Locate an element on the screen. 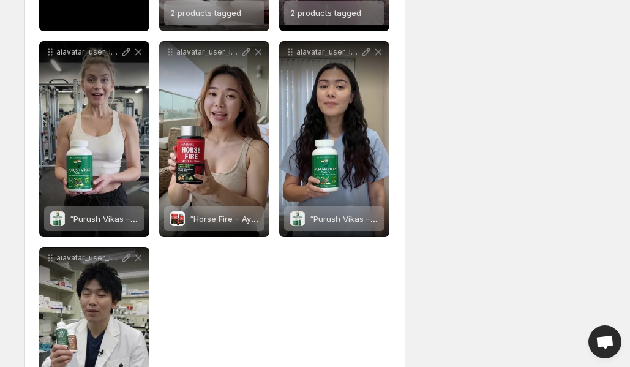 Image resolution: width=630 pixels, height=367 pixels. p: aiavatar_user_instant_model_8JhpEuBtrx1ZODHPbUtG_7e725f4baacc4818a0a19f000fbbfc87_result_c8312217... is located at coordinates (328, 52).